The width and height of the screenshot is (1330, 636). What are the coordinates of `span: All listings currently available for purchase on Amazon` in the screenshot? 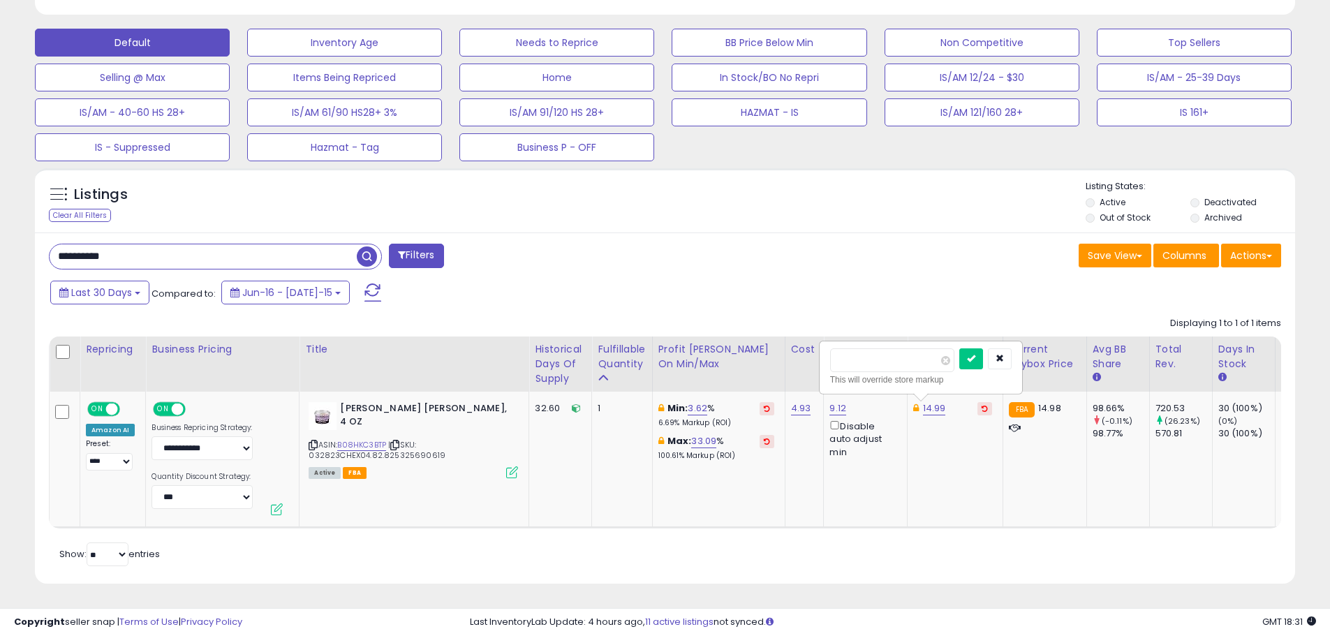 It's located at (325, 473).